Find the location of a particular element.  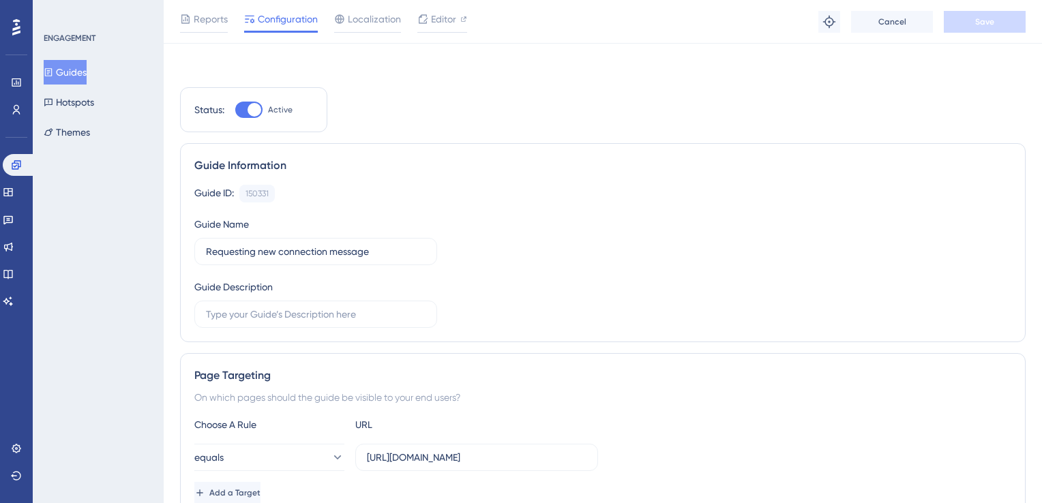

button: Guides is located at coordinates (65, 72).